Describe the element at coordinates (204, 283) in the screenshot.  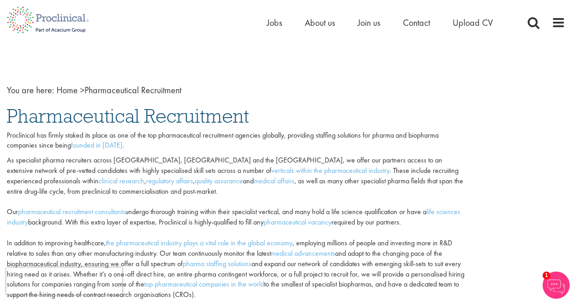
I see `a: top pharmaceutical companies in the world` at that location.